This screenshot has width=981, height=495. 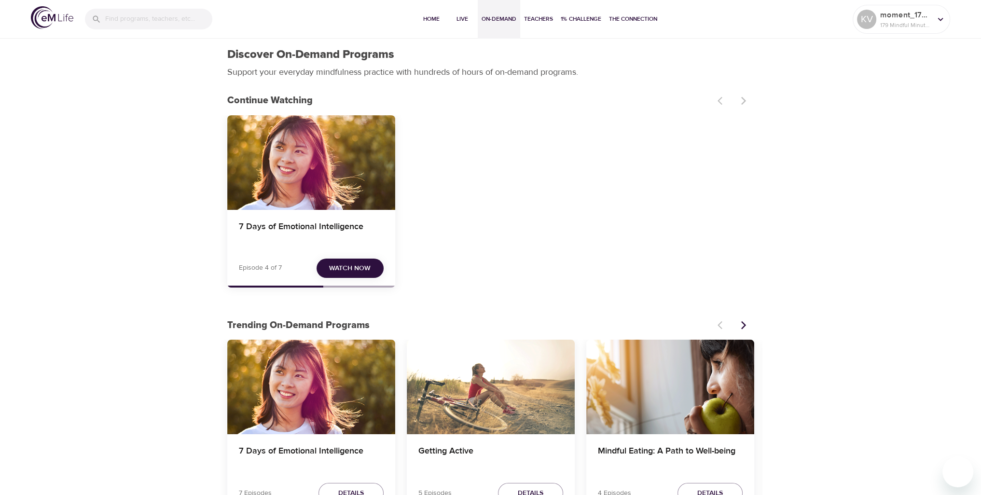 What do you see at coordinates (311, 55) in the screenshot?
I see `h1: Discover On-Demand Programs` at bounding box center [311, 55].